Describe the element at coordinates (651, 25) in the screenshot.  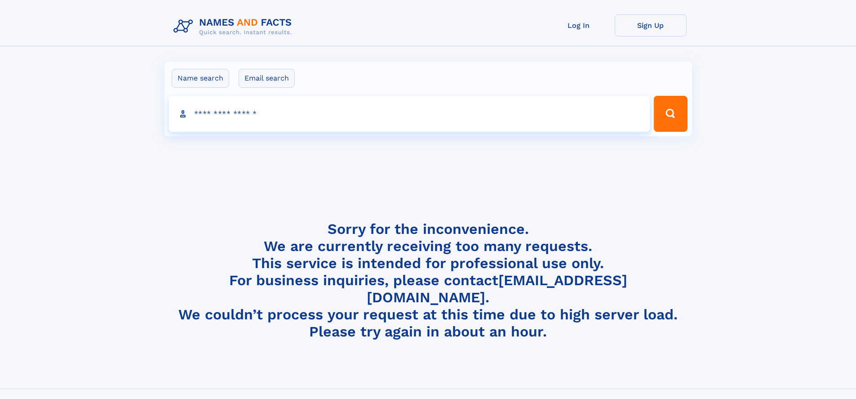
I see `a: Sign Up` at that location.